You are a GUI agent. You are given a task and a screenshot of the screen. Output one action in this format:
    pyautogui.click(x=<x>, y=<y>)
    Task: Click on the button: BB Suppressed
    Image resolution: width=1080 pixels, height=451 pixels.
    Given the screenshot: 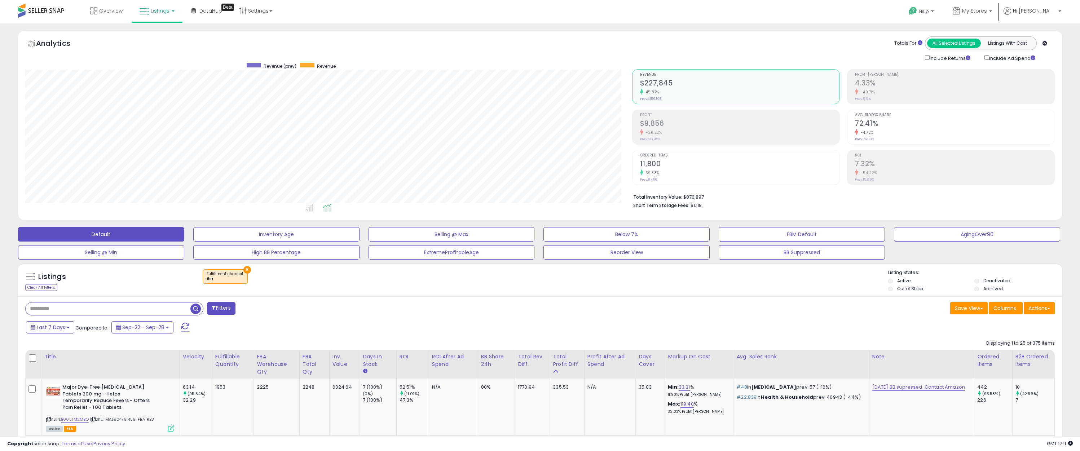 What is the action you would take?
    pyautogui.click(x=802, y=252)
    